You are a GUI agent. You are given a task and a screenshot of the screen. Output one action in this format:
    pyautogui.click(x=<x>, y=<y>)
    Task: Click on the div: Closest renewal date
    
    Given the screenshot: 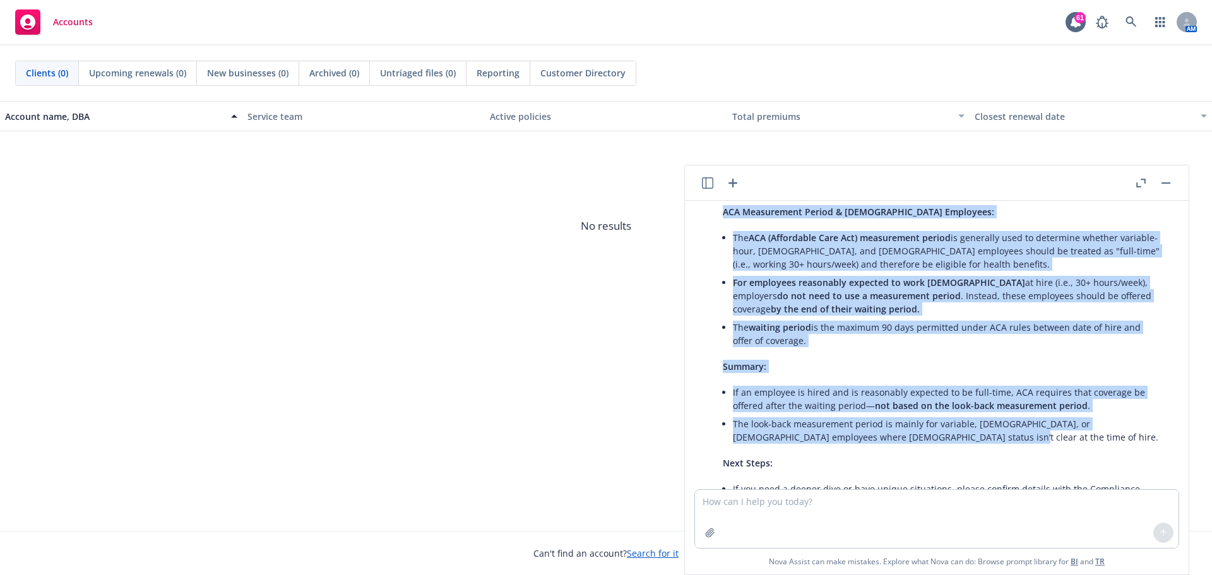 What is the action you would take?
    pyautogui.click(x=1084, y=116)
    